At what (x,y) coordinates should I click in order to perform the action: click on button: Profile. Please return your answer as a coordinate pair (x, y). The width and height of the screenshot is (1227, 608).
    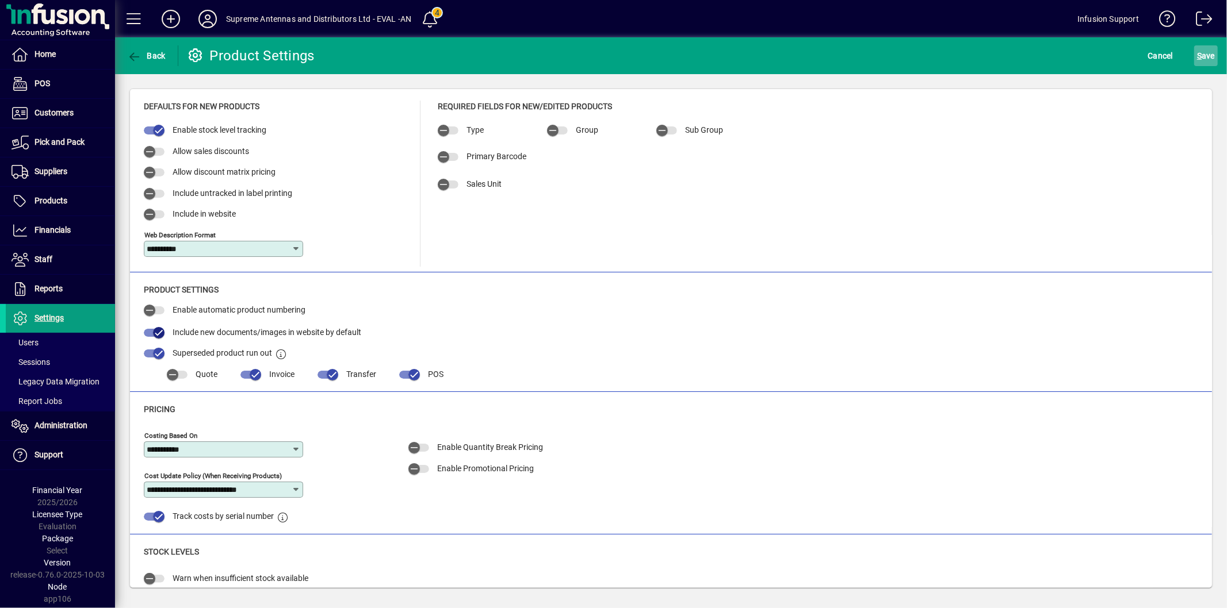
    Looking at the image, I should click on (208, 19).